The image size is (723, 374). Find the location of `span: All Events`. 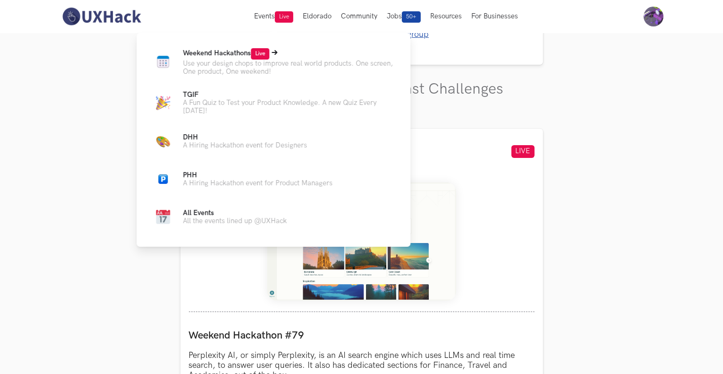

span: All Events is located at coordinates (198, 213).